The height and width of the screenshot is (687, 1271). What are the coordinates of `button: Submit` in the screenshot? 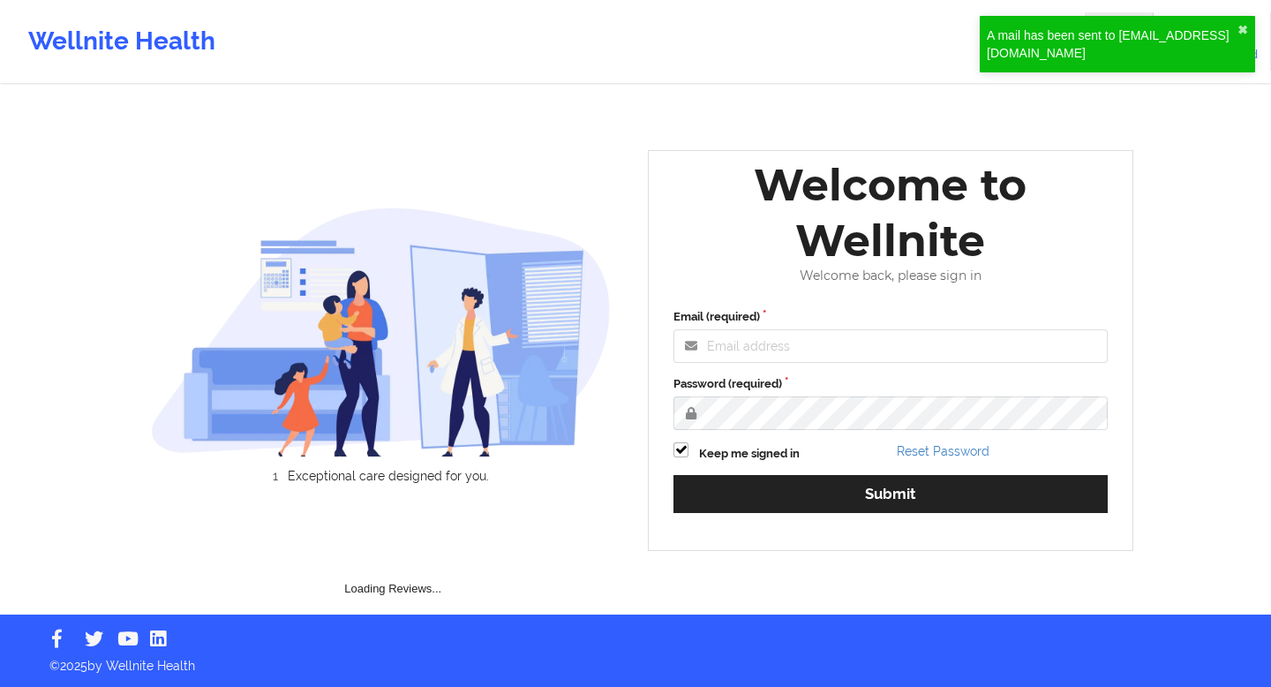 It's located at (891, 494).